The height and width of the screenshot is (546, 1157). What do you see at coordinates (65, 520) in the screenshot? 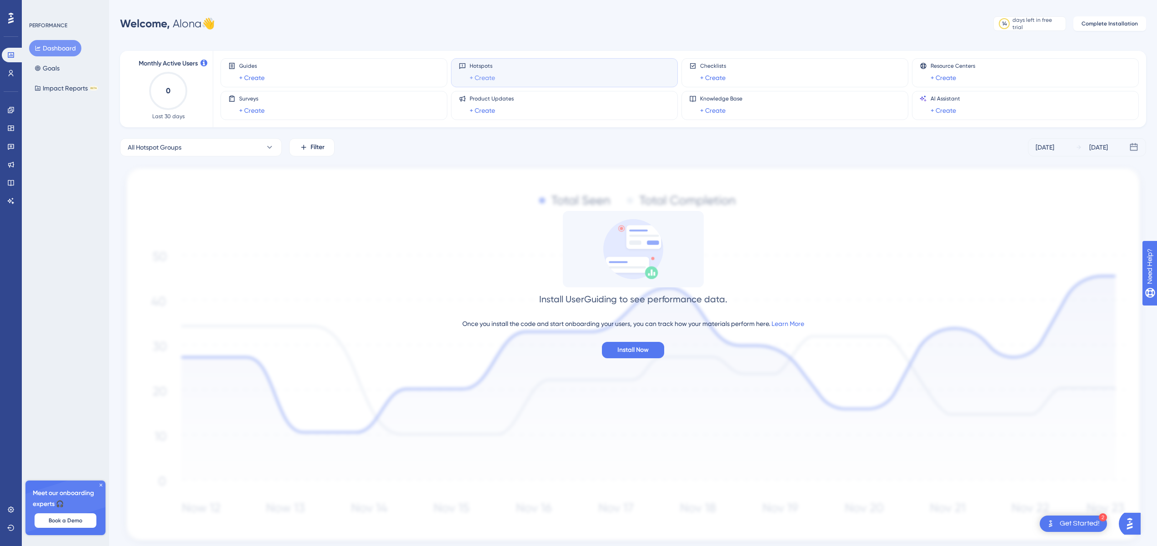
I see `button: Book a Demo` at bounding box center [65, 520].